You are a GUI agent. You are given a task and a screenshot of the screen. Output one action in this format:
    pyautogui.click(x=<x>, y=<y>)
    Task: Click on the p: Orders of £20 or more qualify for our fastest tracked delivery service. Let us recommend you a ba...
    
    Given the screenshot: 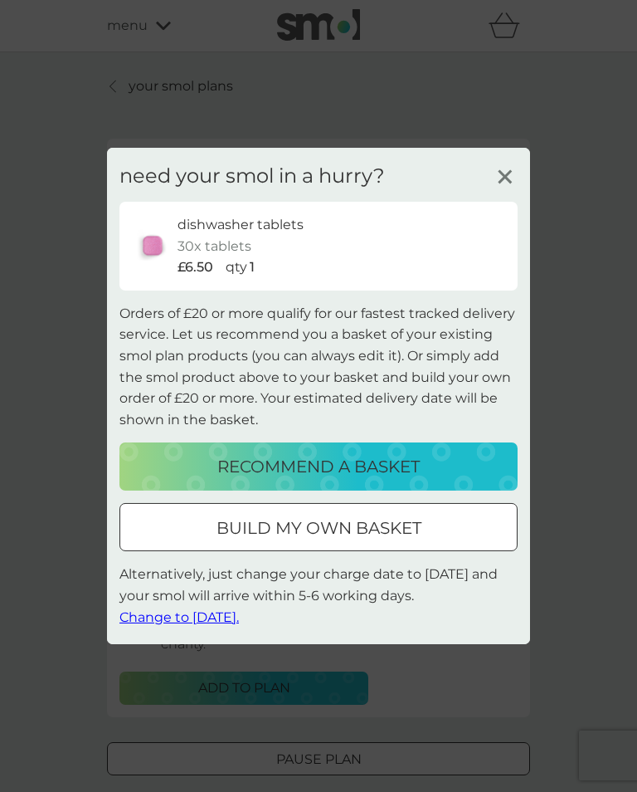 What is the action you would take?
    pyautogui.click(x=319, y=367)
    